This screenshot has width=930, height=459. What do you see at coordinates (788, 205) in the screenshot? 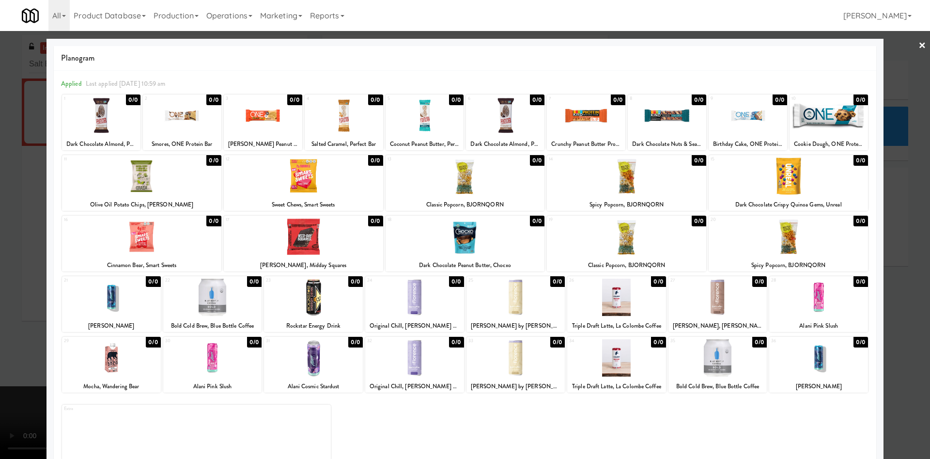
I see `div: Dark Chocolate Crispy Quinoa Gems, Unreal` at bounding box center [788, 205].